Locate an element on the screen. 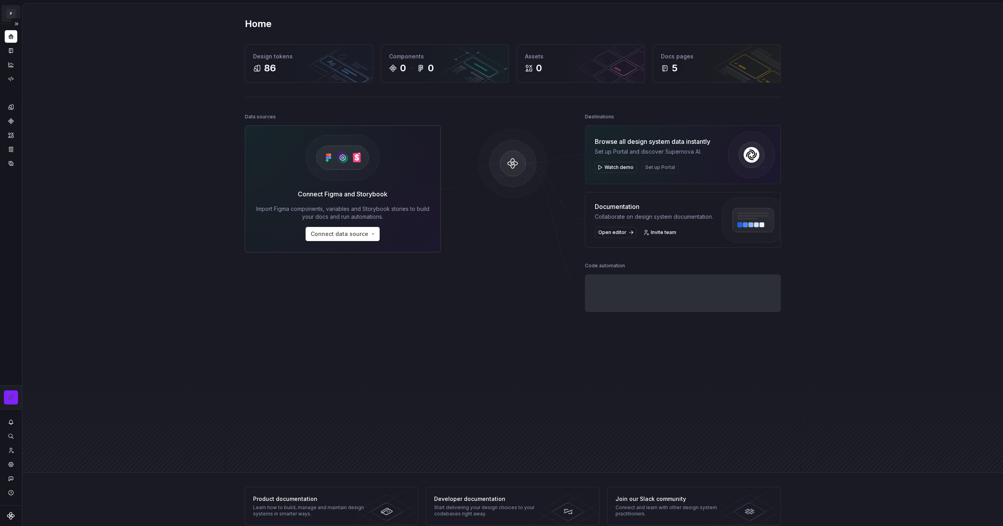  div: Join our Slack community is located at coordinates (672, 499).